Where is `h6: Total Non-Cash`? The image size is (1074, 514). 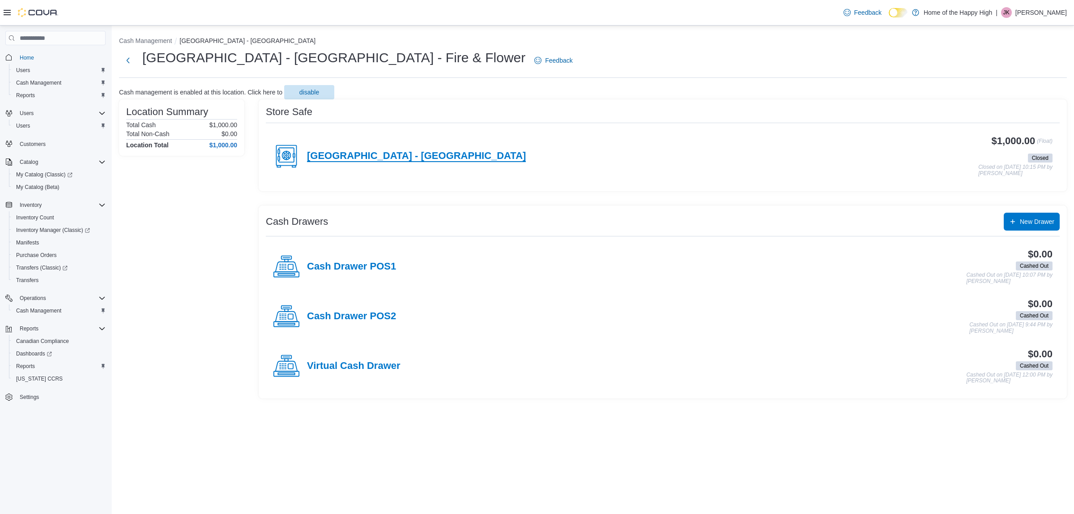
h6: Total Non-Cash is located at coordinates (148, 134).